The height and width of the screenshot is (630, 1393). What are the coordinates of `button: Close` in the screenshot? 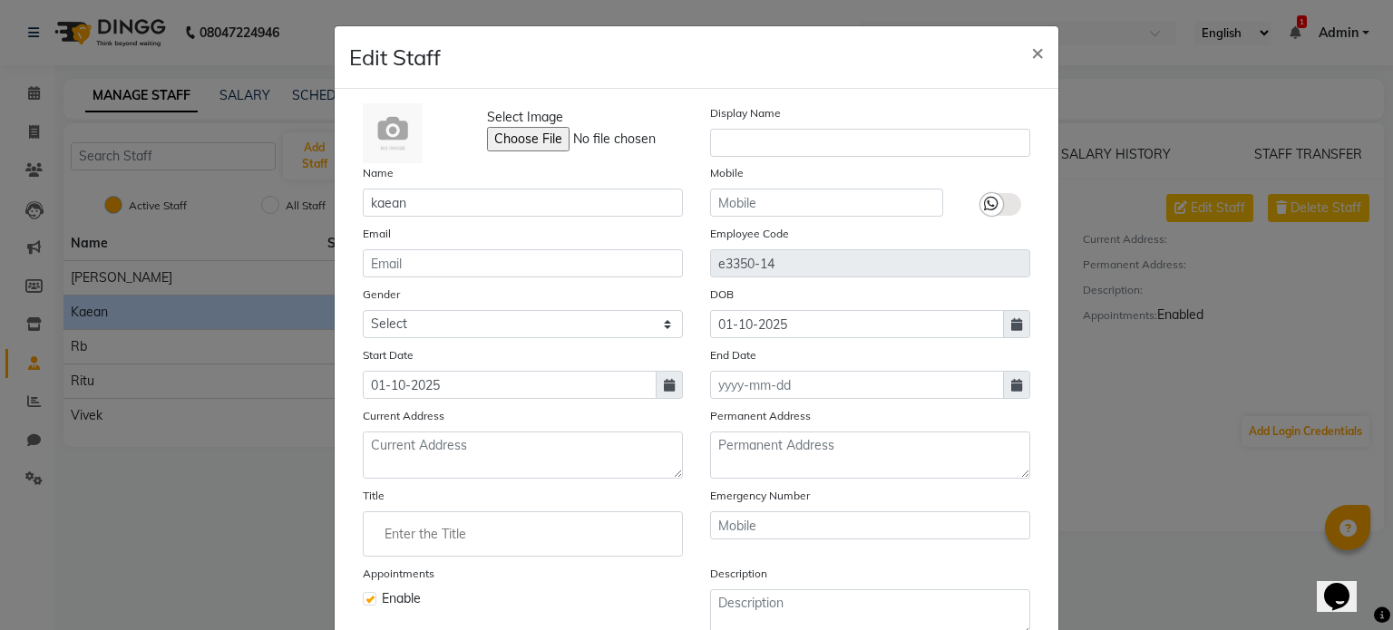 It's located at (1038, 52).